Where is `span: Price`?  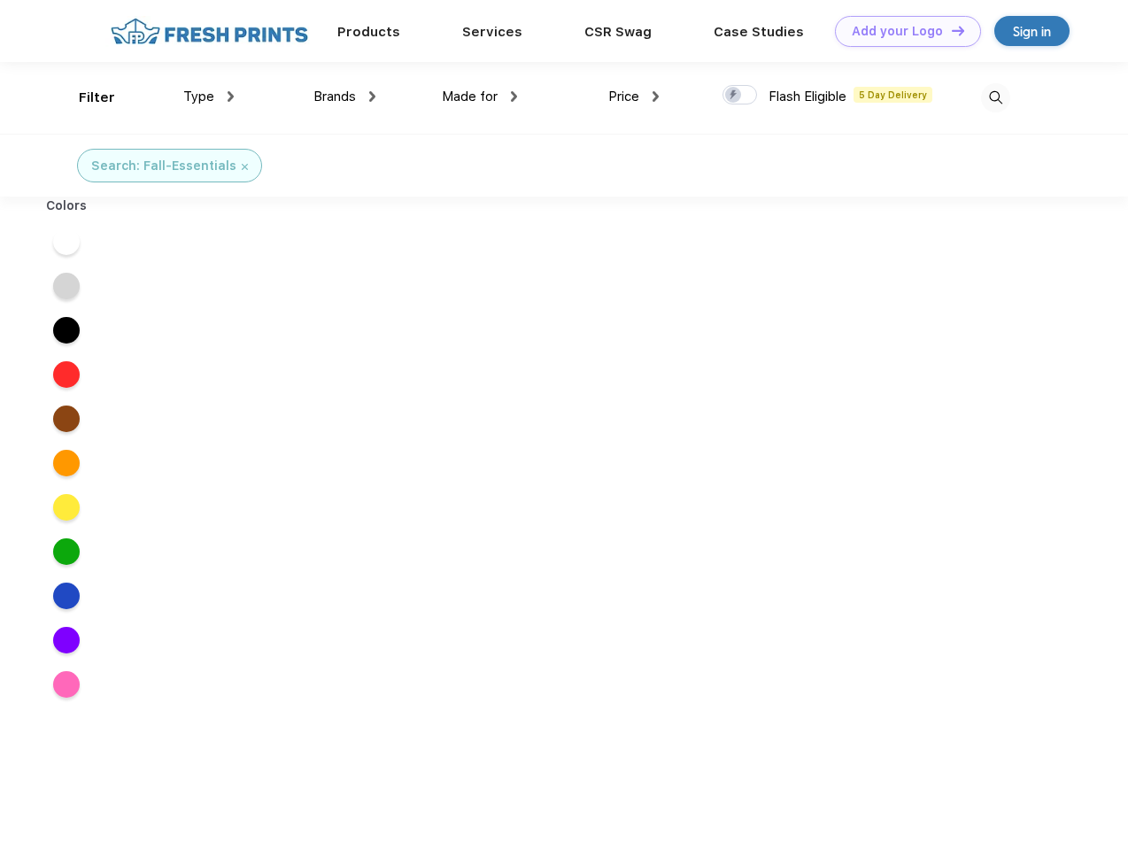
span: Price is located at coordinates (623, 97).